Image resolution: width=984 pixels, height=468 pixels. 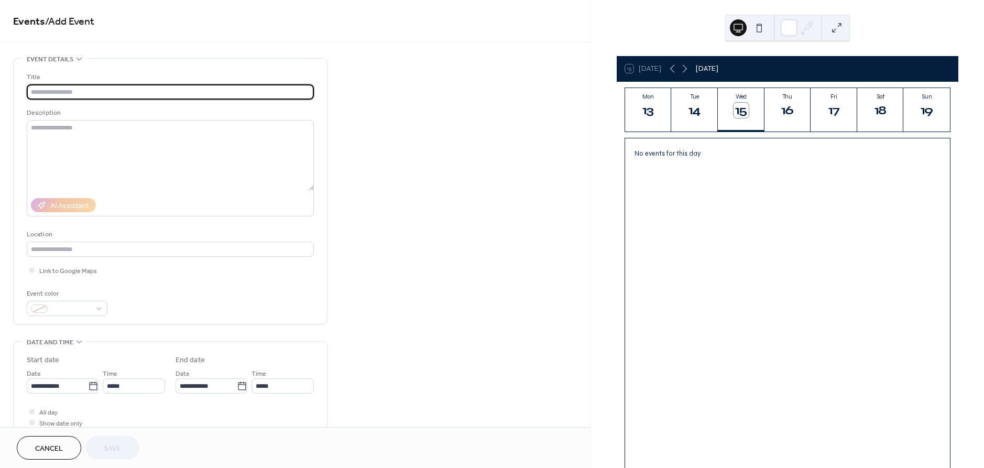 What do you see at coordinates (741, 96) in the screenshot?
I see `div: Wed` at bounding box center [741, 96].